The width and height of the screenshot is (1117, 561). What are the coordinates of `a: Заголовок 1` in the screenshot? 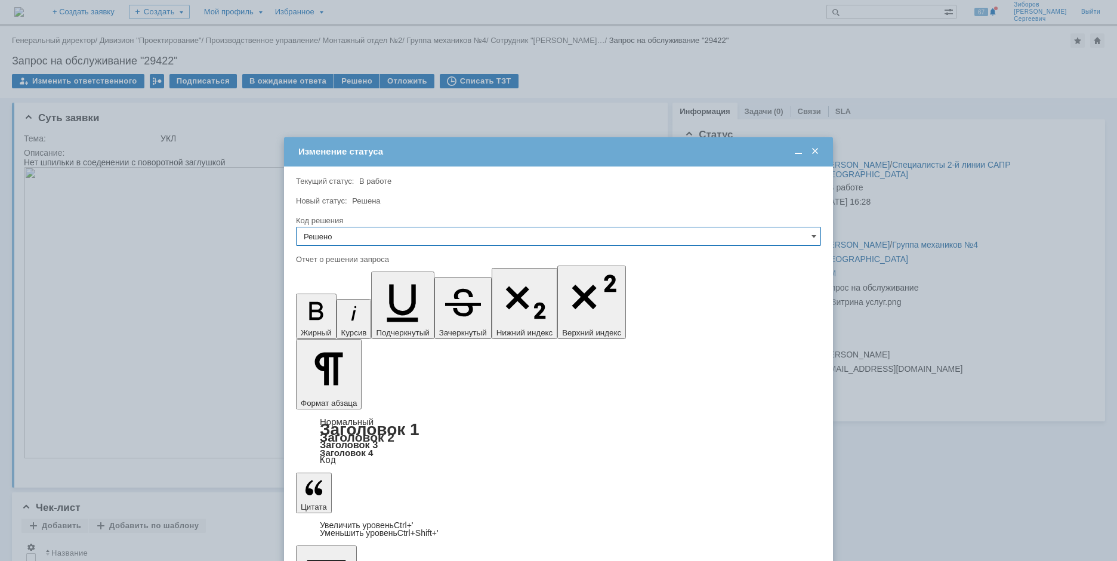 It's located at (369, 429).